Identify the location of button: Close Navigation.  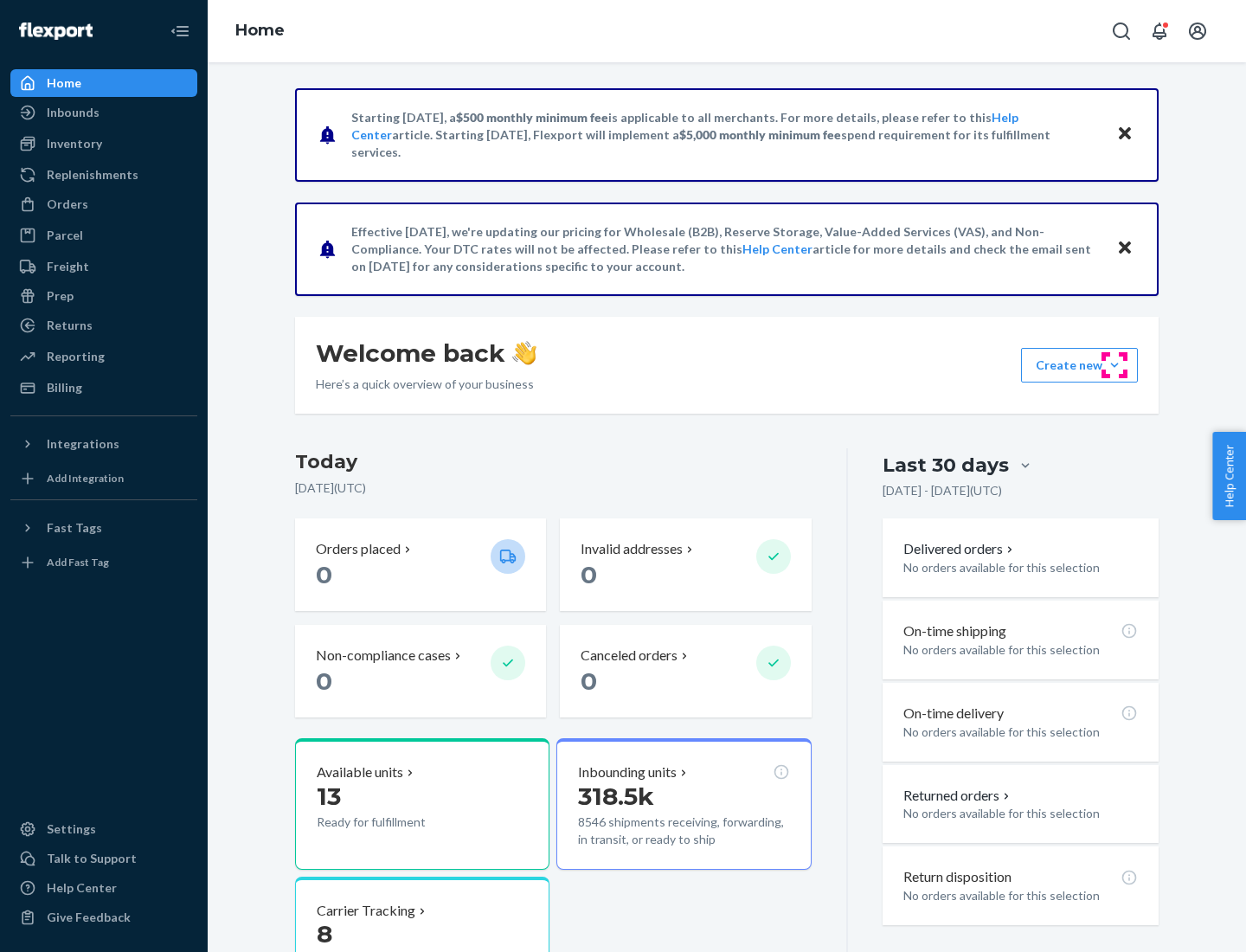
(180, 32).